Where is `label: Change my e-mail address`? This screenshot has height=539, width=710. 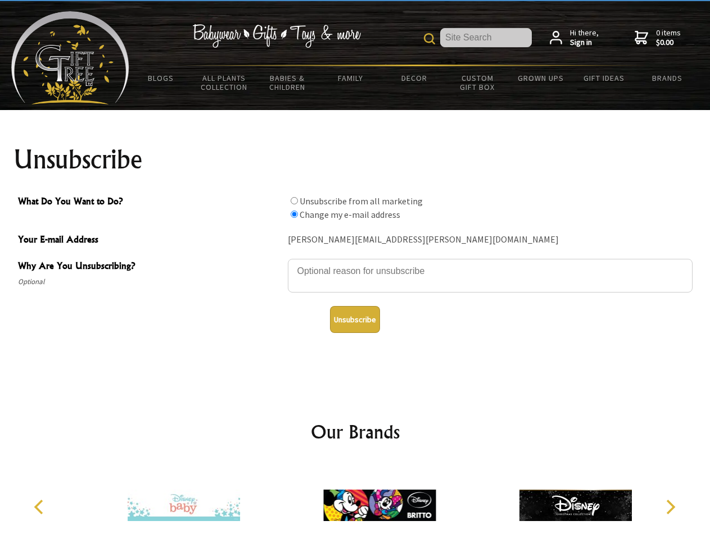
label: Change my e-mail address is located at coordinates (350, 215).